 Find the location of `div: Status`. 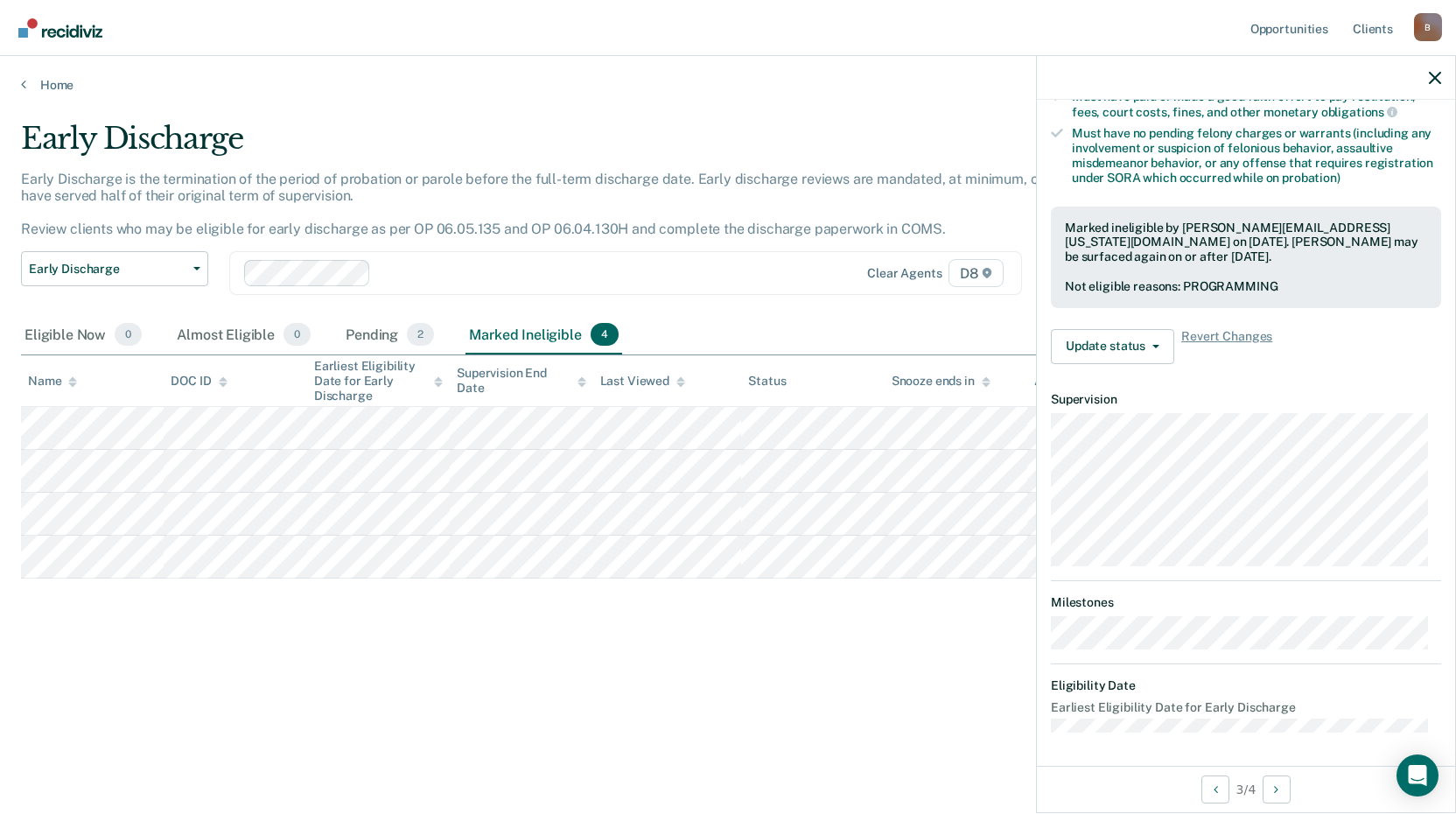

div: Status is located at coordinates (767, 380).